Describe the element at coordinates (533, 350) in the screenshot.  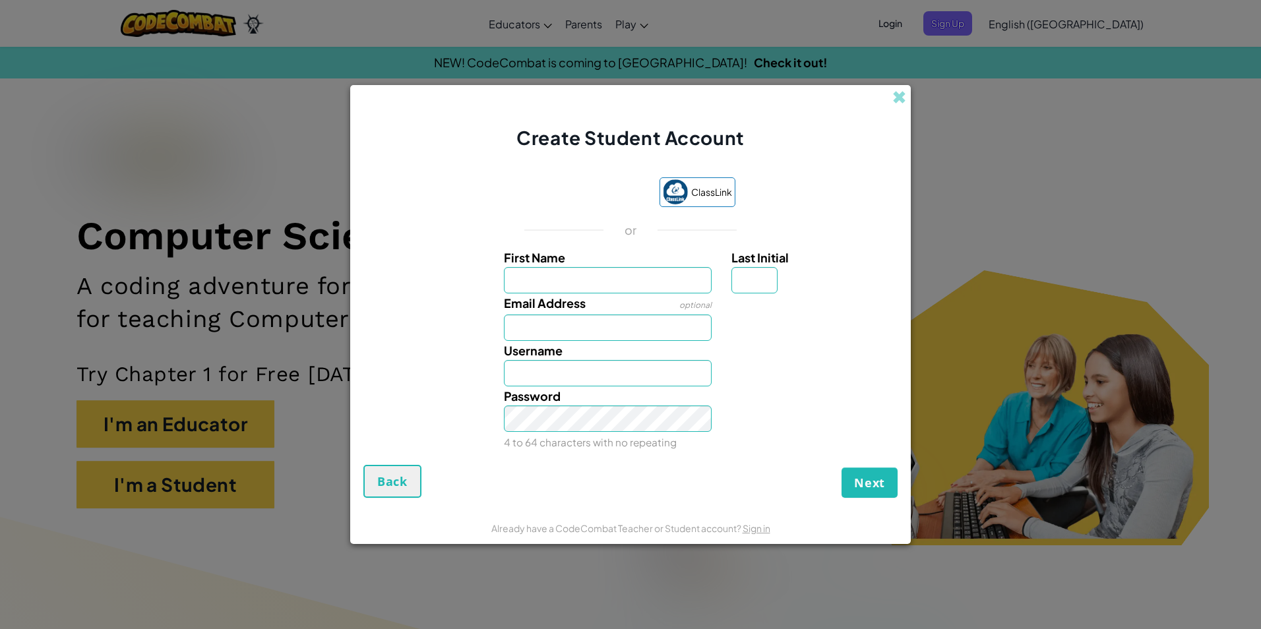
I see `span: Username` at that location.